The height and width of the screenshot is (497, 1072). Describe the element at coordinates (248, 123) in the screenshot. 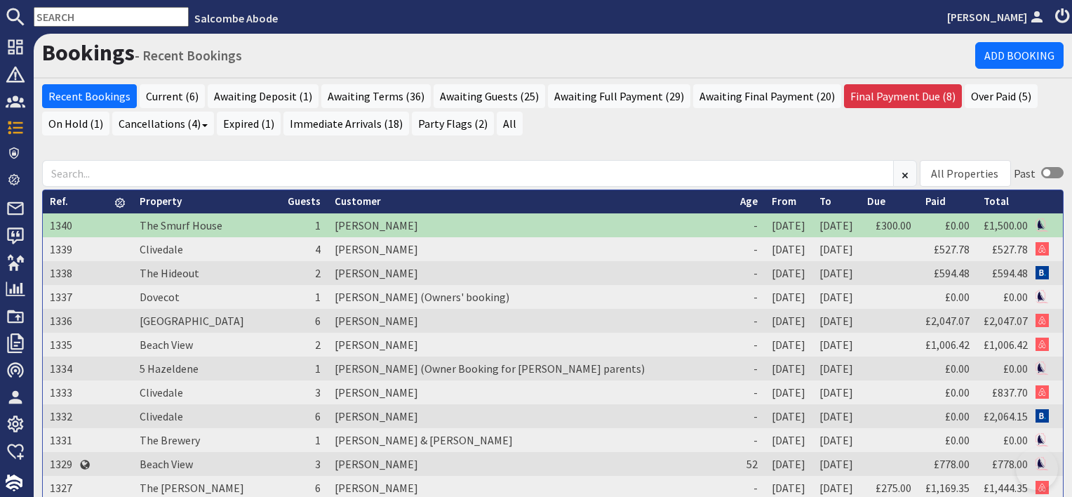

I see `a: Expired (1)` at that location.